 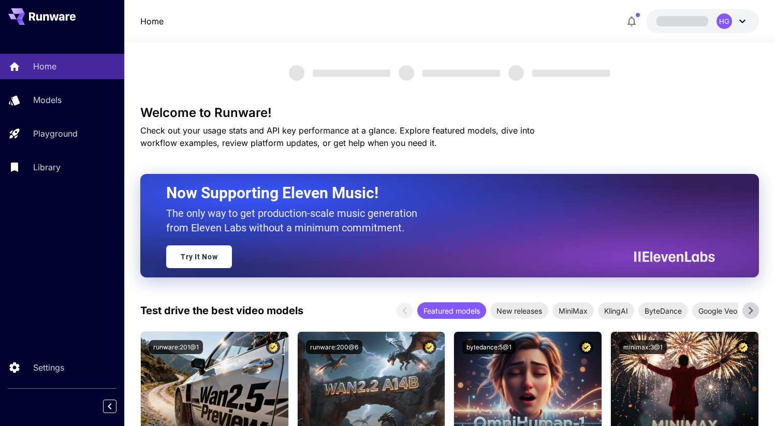 What do you see at coordinates (519, 311) in the screenshot?
I see `span: New releases` at bounding box center [519, 311].